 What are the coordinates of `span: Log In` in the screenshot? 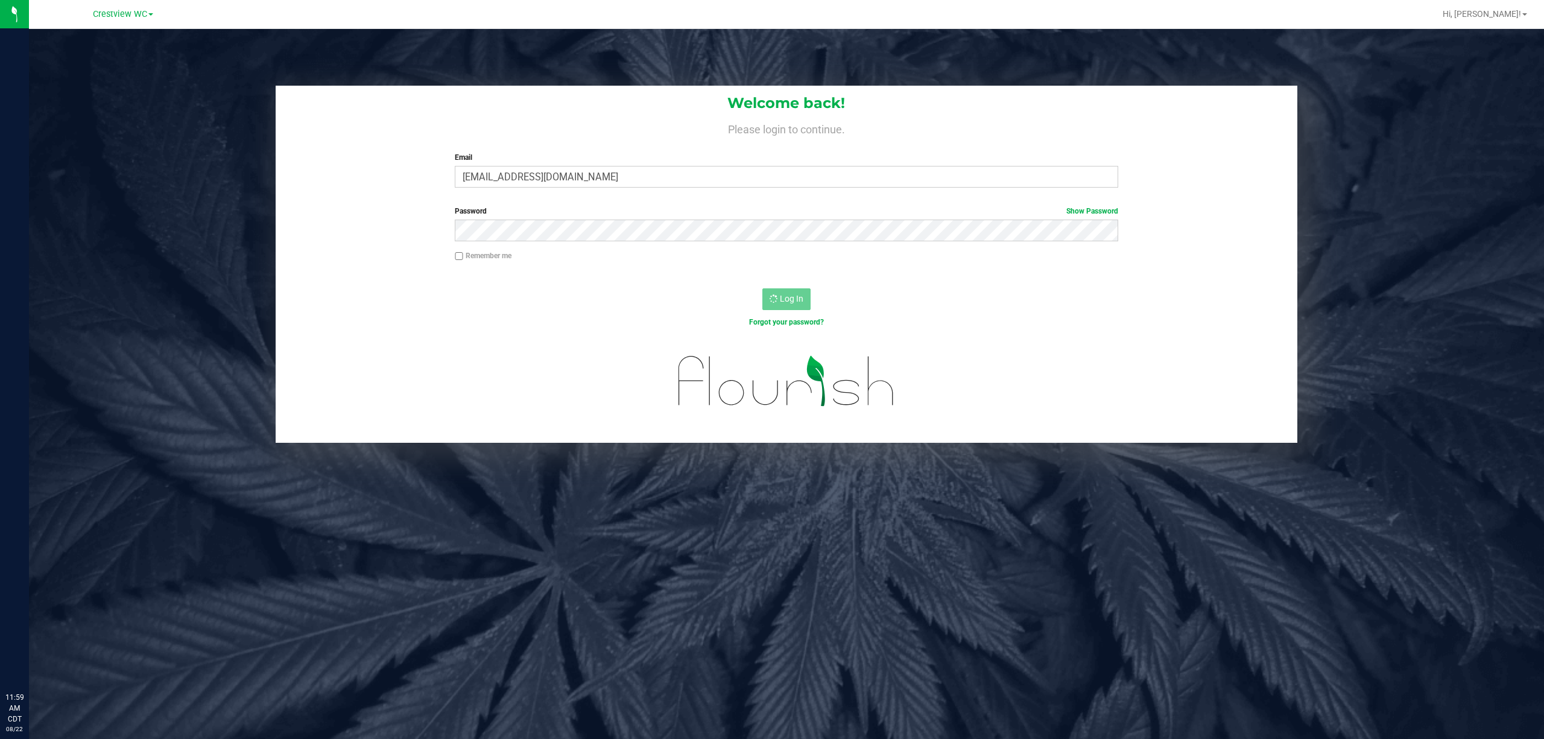 It's located at (791, 299).